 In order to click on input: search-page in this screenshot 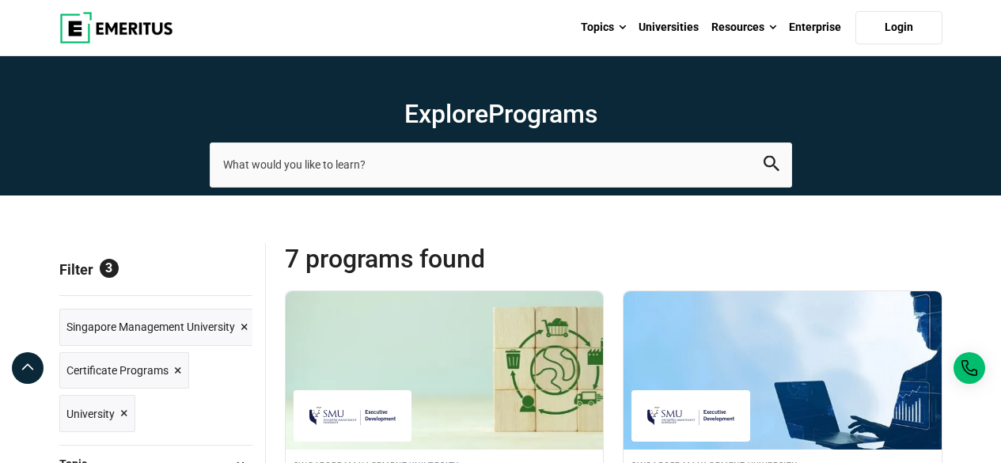, I will do `click(501, 165)`.